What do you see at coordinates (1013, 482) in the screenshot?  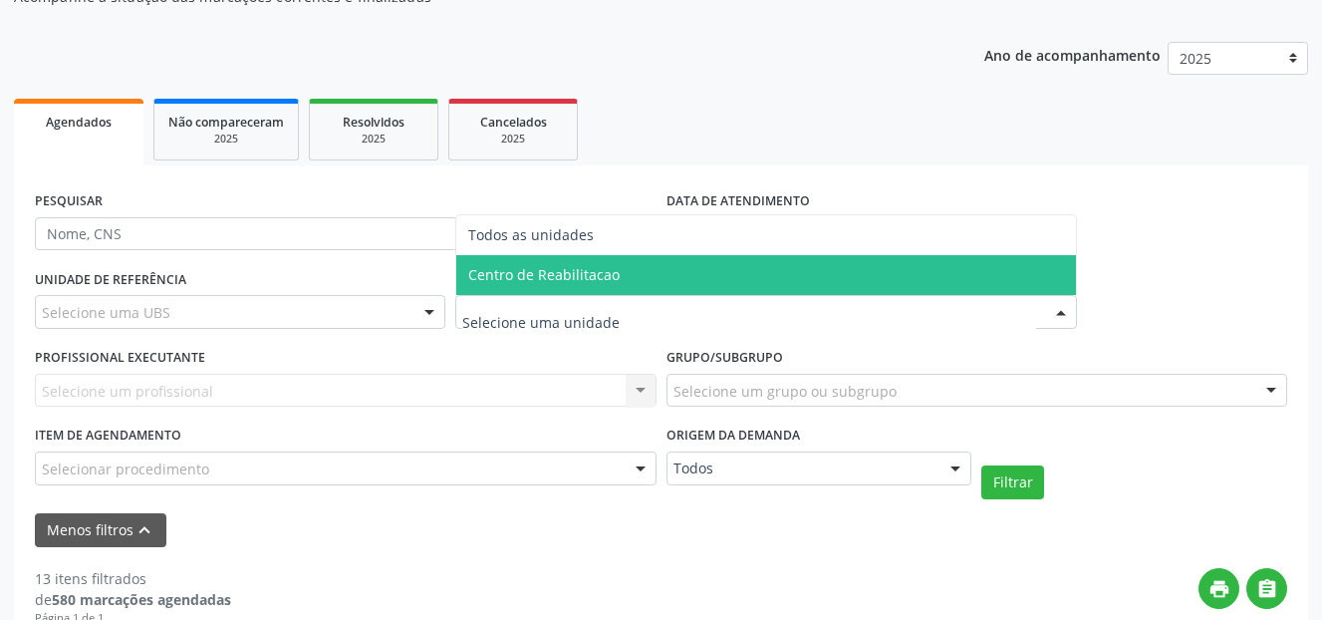 I see `button: Filtrar` at bounding box center [1013, 482].